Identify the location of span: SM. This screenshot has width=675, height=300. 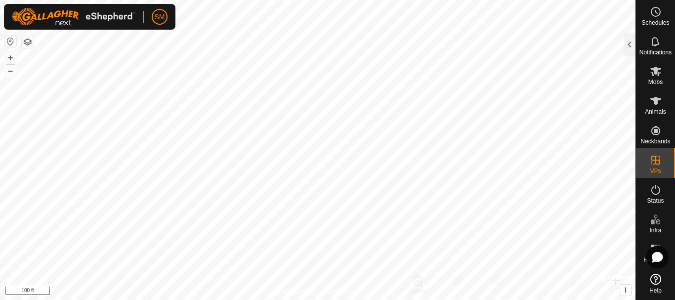
(159, 17).